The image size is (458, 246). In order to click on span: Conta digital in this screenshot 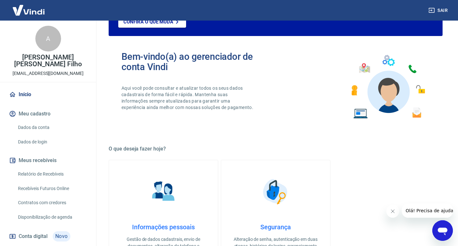, I will do `click(33, 236)`.